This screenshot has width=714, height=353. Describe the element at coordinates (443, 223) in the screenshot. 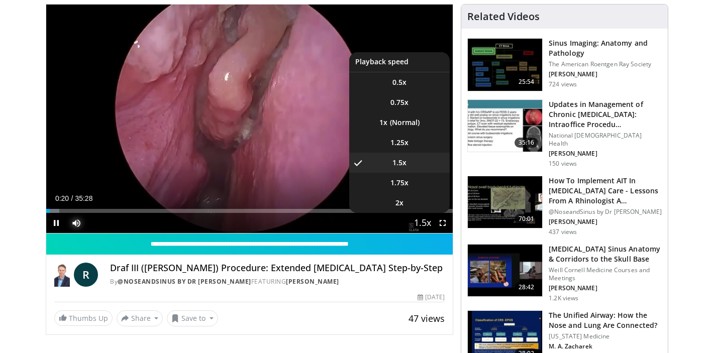

I see `button: Fullscreen` at that location.